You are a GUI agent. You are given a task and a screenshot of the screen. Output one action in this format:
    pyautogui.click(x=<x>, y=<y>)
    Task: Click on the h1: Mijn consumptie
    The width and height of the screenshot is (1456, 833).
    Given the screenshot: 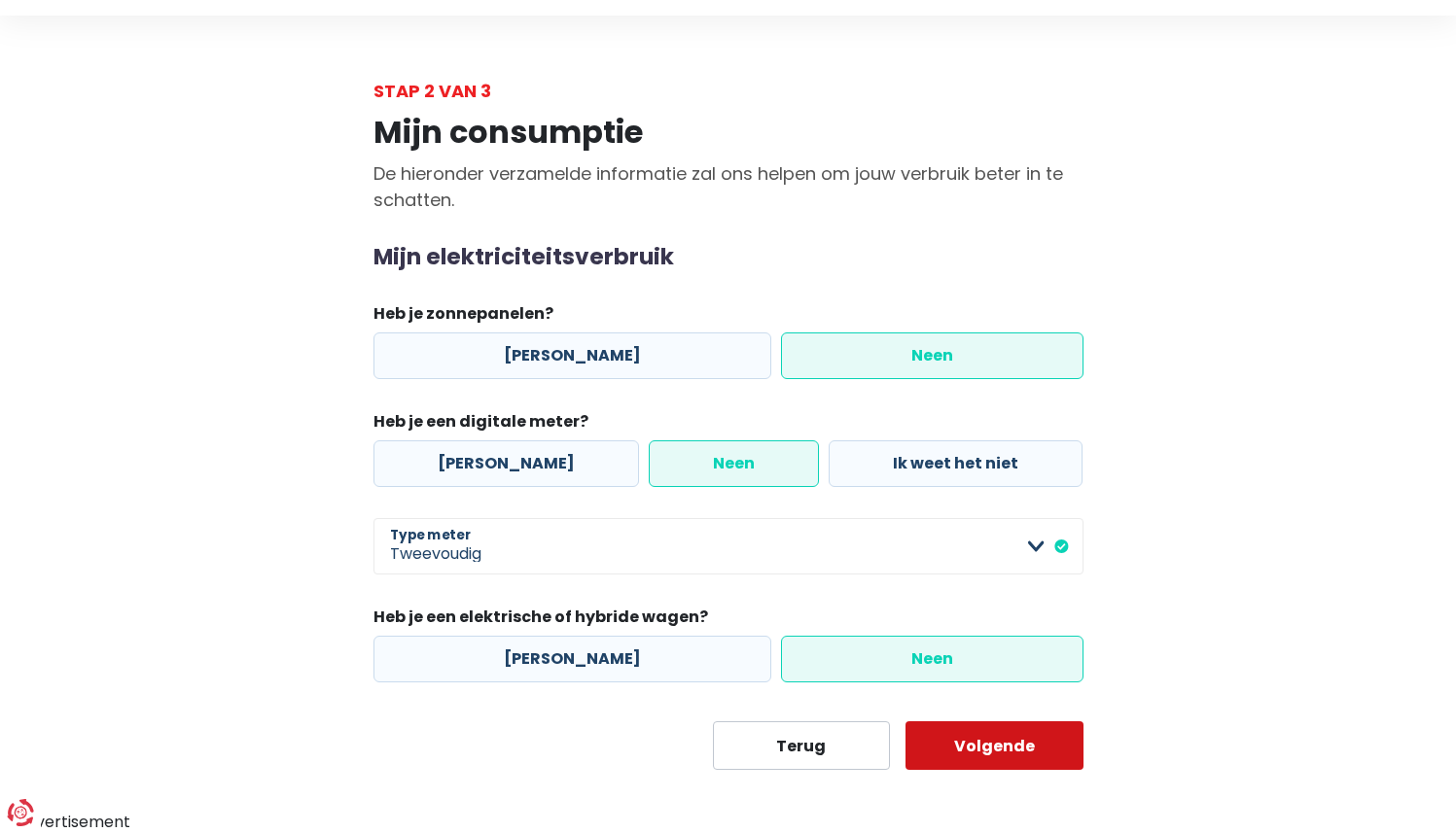 What is the action you would take?
    pyautogui.click(x=728, y=132)
    